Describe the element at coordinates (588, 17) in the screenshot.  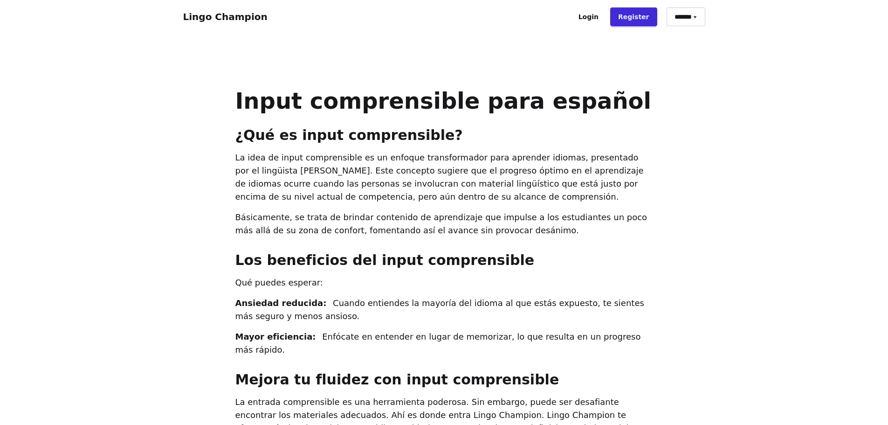
I see `a: Login` at that location.